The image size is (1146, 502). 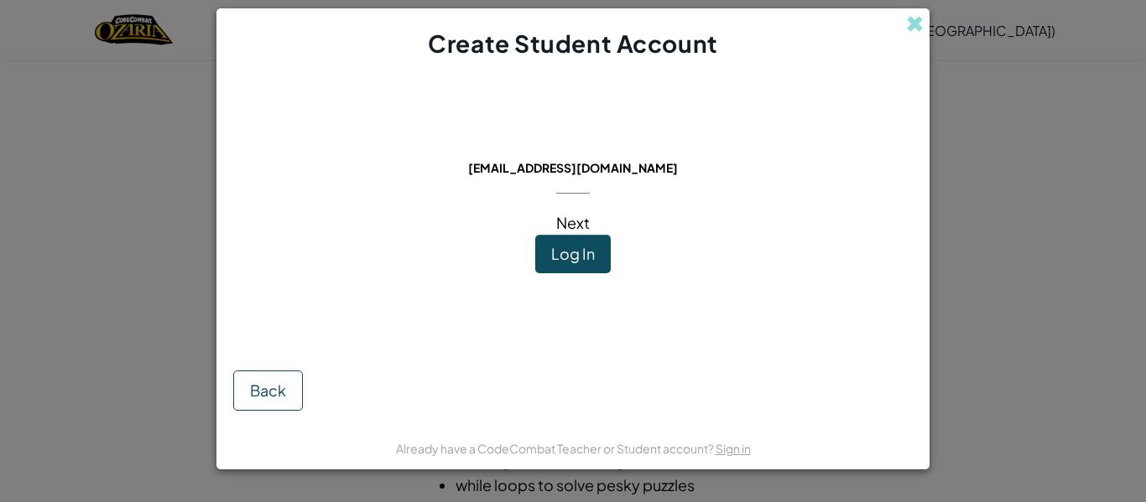 I want to click on span: This email is already in use:, so click(x=573, y=146).